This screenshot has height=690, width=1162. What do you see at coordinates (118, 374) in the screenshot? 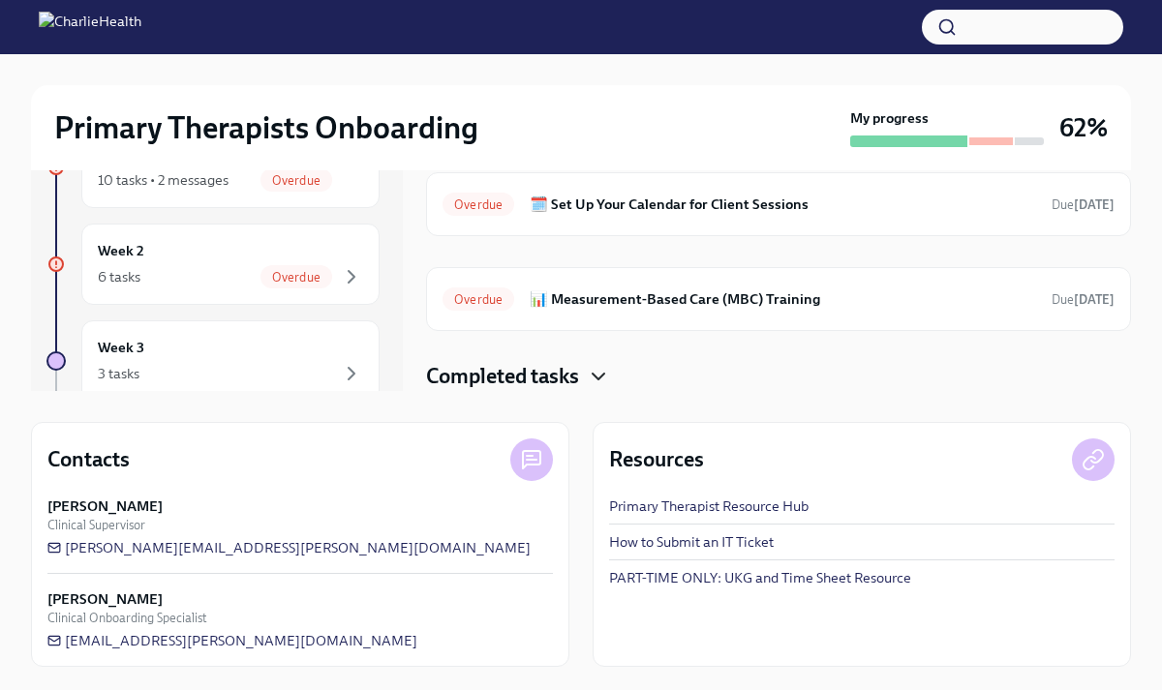
I see `div: 3 tasks` at bounding box center [118, 374].